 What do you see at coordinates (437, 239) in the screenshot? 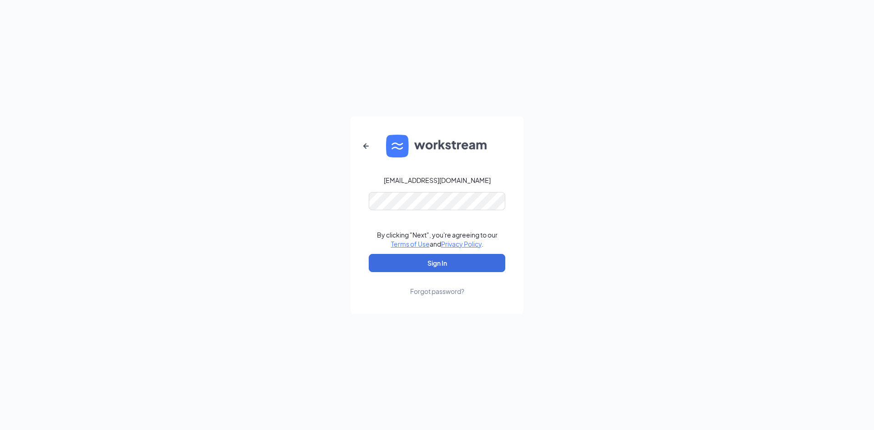
I see `div: By clicking "Next", you're agreeing to our and .` at bounding box center [437, 239].